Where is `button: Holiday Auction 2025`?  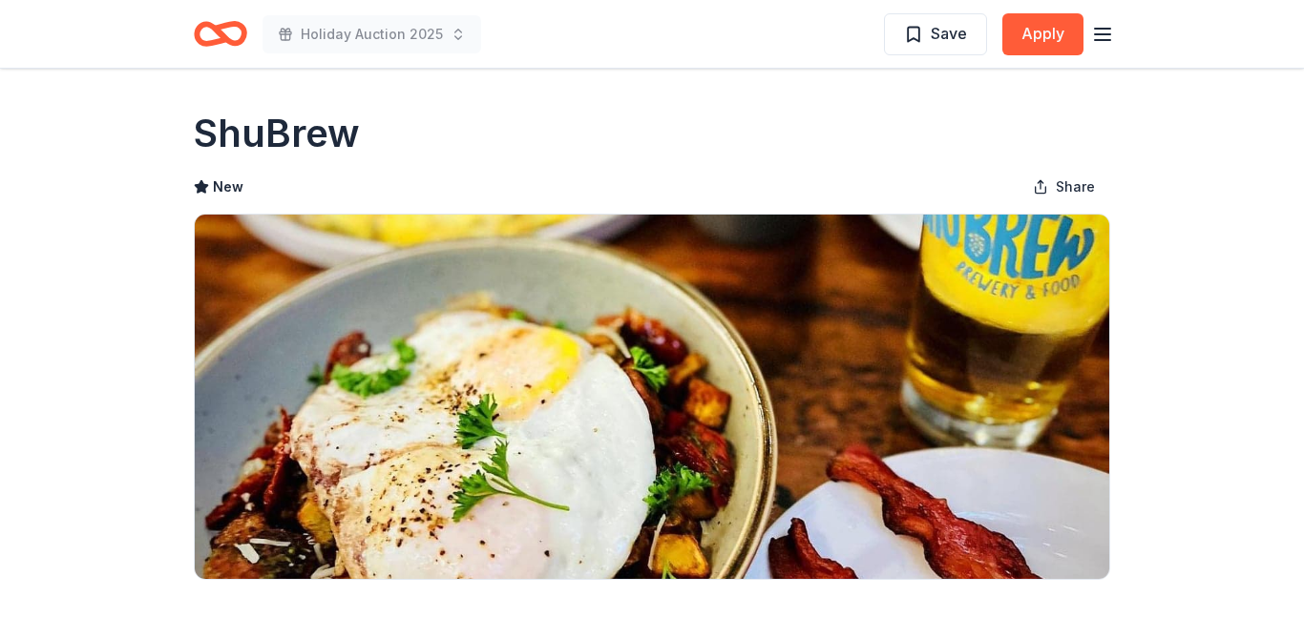 button: Holiday Auction 2025 is located at coordinates (371, 34).